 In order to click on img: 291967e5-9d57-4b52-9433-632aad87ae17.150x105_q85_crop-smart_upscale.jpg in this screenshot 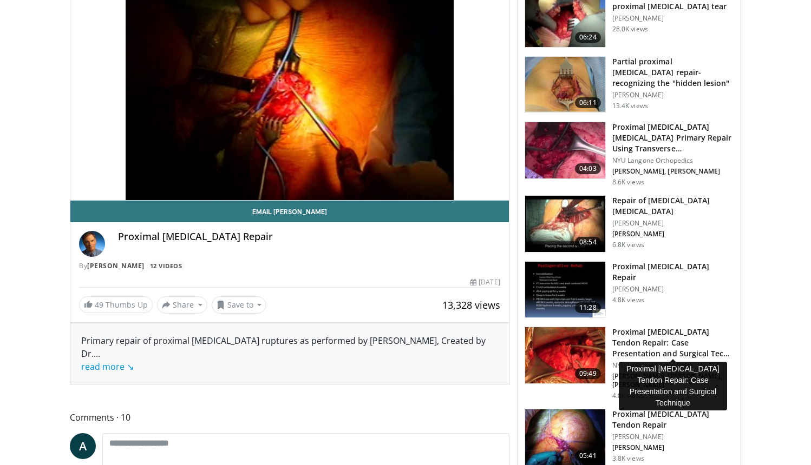, I will do `click(565, 356)`.